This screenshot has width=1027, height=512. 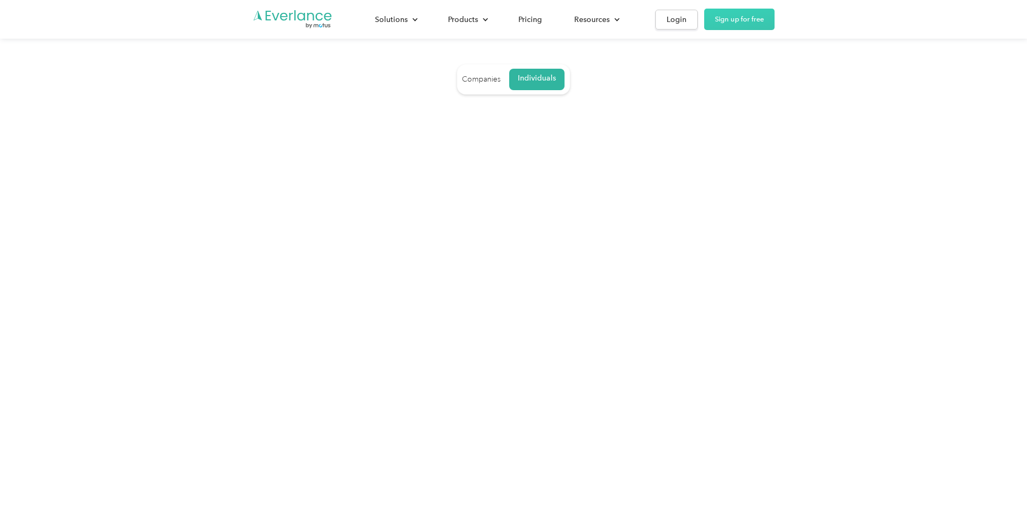 What do you see at coordinates (676, 19) in the screenshot?
I see `a: Login` at bounding box center [676, 19].